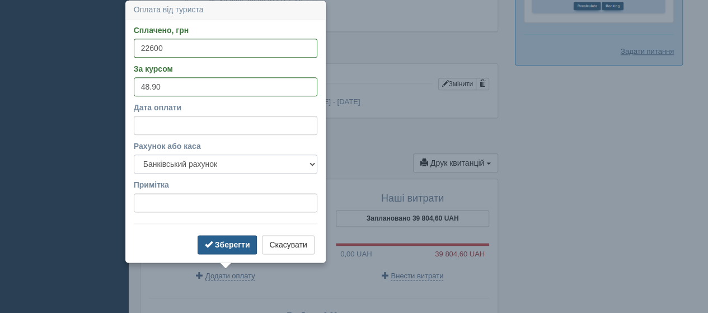 The image size is (708, 313). What do you see at coordinates (412, 199) in the screenshot?
I see `h4: Наші витрати` at bounding box center [412, 199].